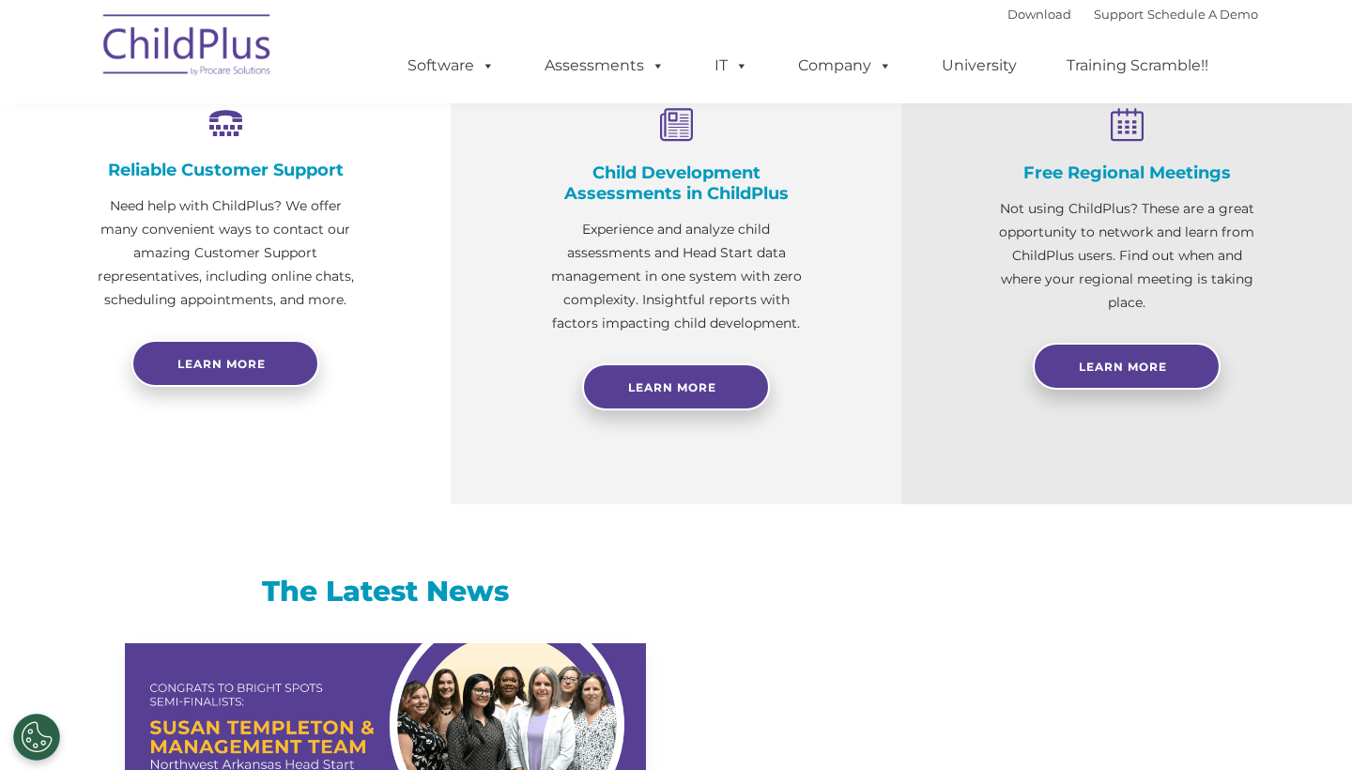 The height and width of the screenshot is (770, 1352). What do you see at coordinates (676, 183) in the screenshot?
I see `h4: Child Development Assessments in ChildPlus` at bounding box center [676, 183].